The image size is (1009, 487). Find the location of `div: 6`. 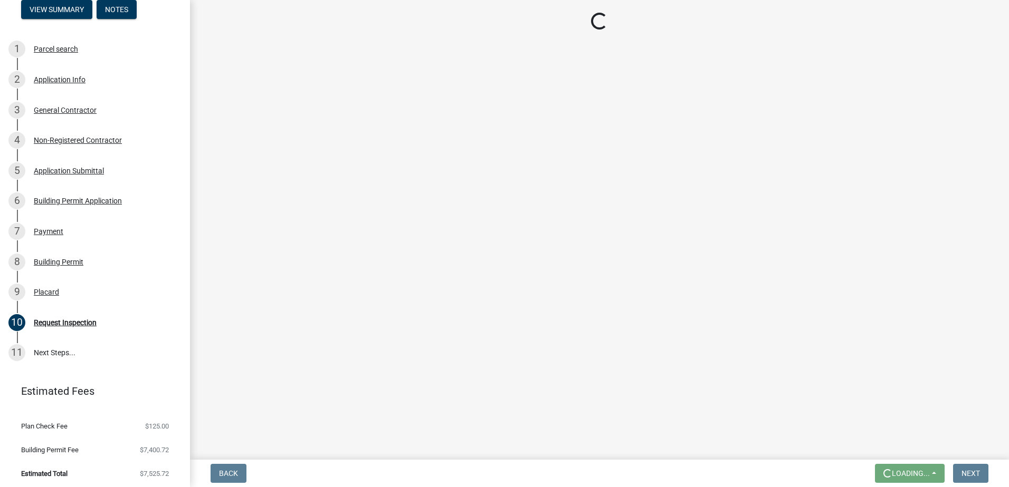

div: 6 is located at coordinates (17, 201).